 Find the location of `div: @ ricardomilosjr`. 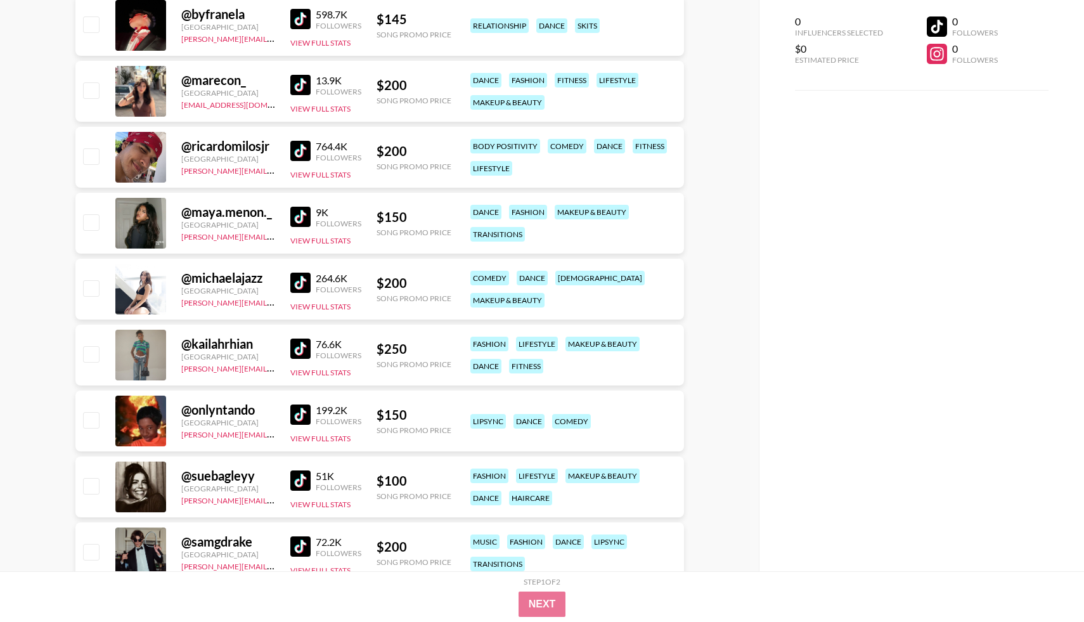

div: @ ricardomilosjr is located at coordinates (228, 146).